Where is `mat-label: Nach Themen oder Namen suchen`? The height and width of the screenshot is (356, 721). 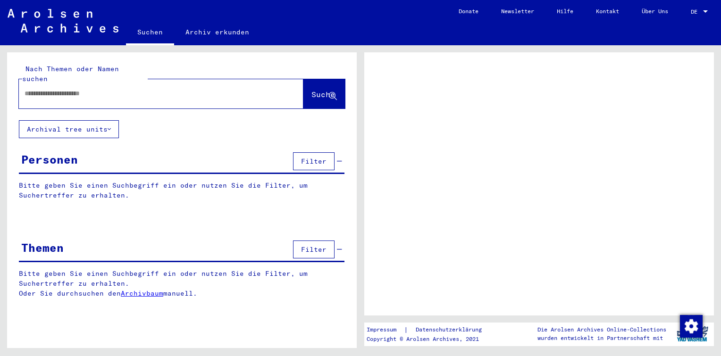 mat-label: Nach Themen oder Namen suchen is located at coordinates (70, 74).